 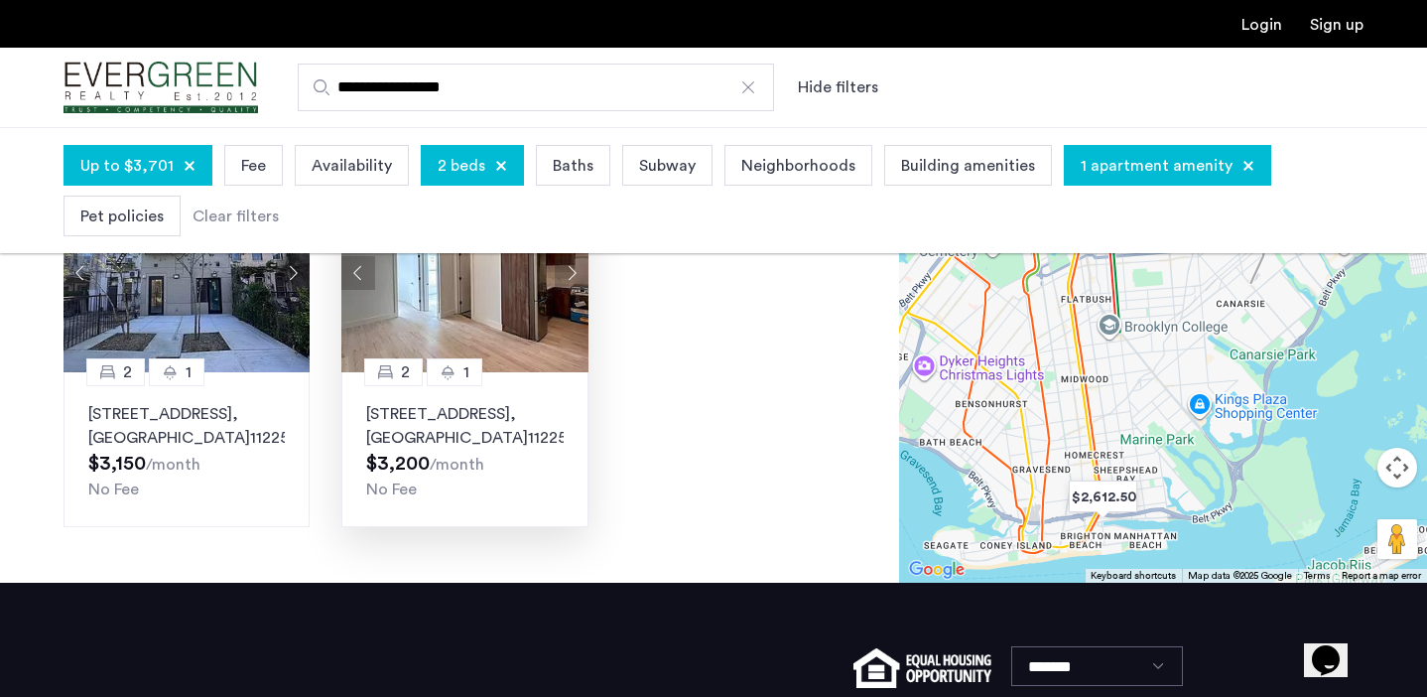 What do you see at coordinates (161, 87) in the screenshot?
I see `img: logo` at bounding box center [161, 87].